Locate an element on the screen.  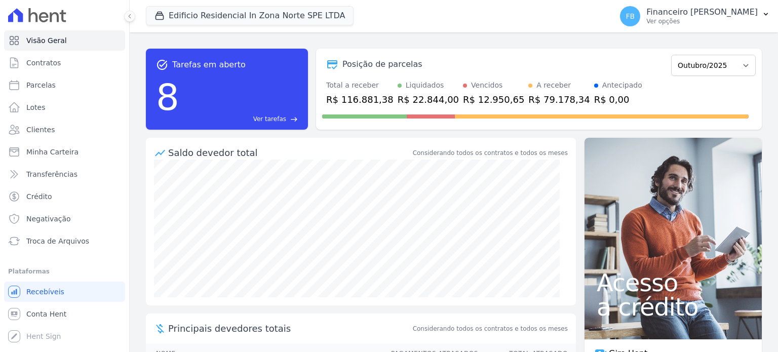
div: Total a receber is located at coordinates (360, 85).